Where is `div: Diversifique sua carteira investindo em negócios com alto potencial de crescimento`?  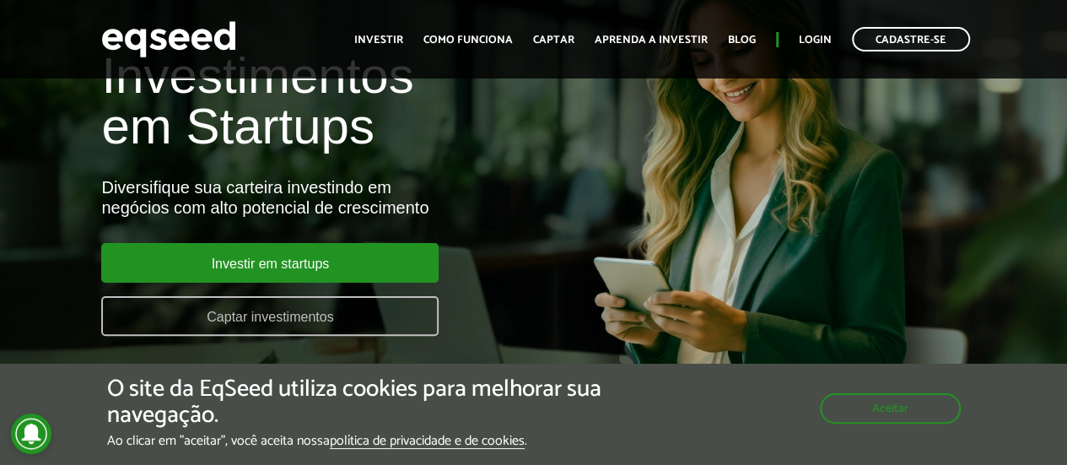 div: Diversifique sua carteira investindo em negócios com alto potencial de crescimento is located at coordinates (355, 197).